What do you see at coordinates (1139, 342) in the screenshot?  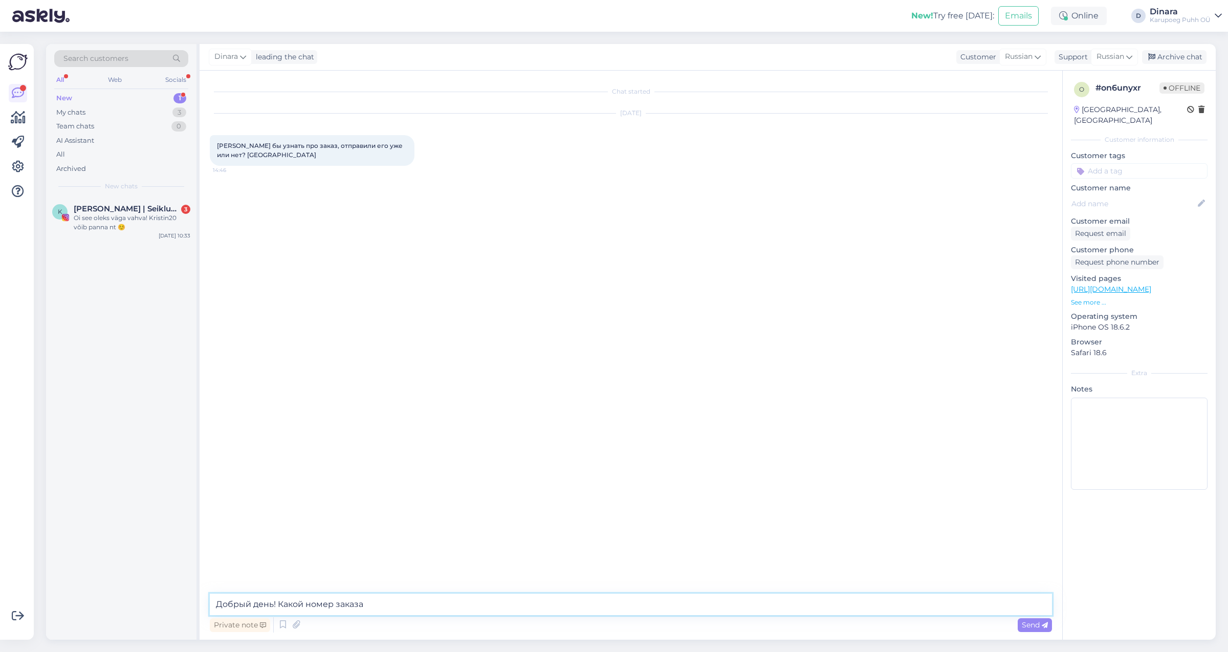 I see `p: Browser` at bounding box center [1139, 342].